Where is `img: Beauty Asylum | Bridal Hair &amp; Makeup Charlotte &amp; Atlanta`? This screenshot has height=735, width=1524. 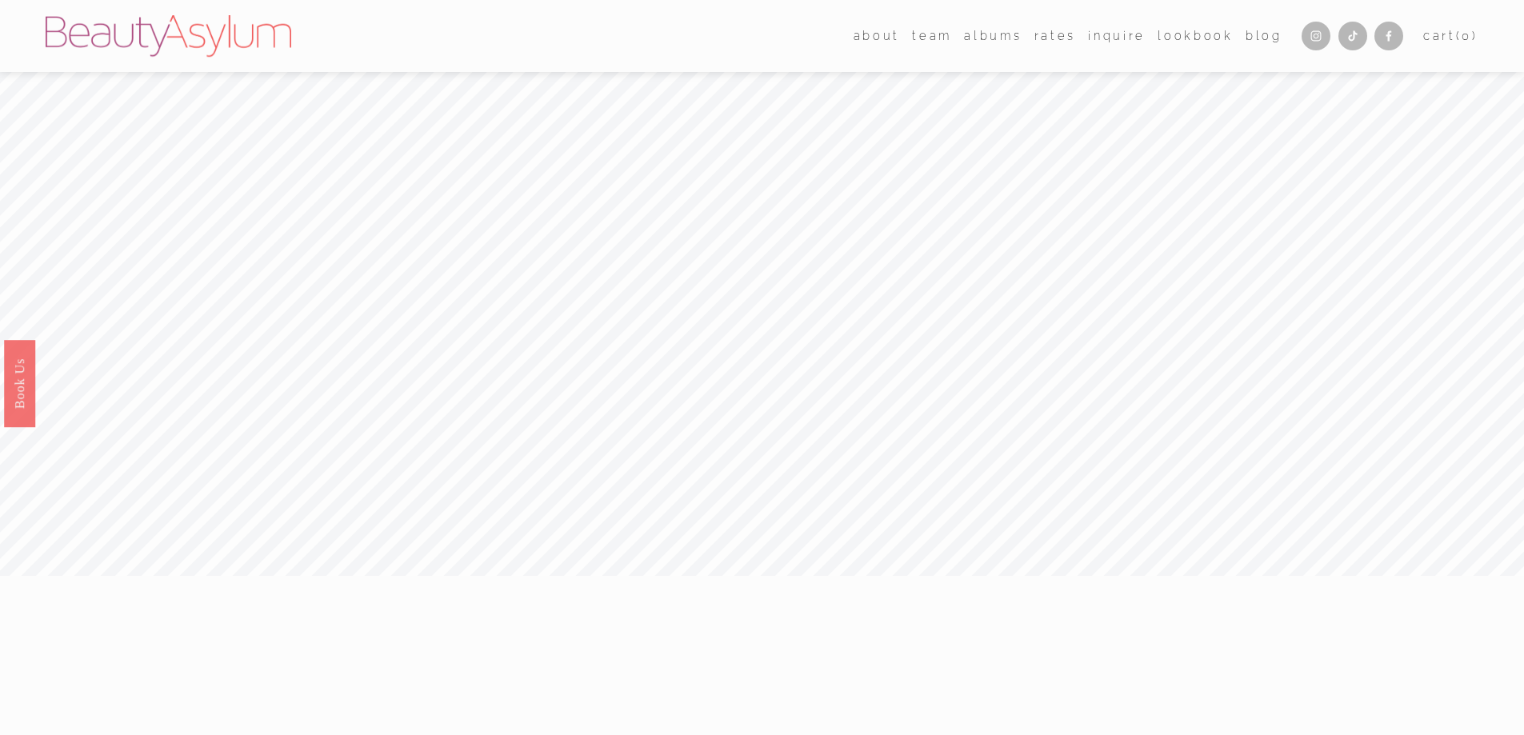
img: Beauty Asylum | Bridal Hair &amp; Makeup Charlotte &amp; Atlanta is located at coordinates (168, 36).